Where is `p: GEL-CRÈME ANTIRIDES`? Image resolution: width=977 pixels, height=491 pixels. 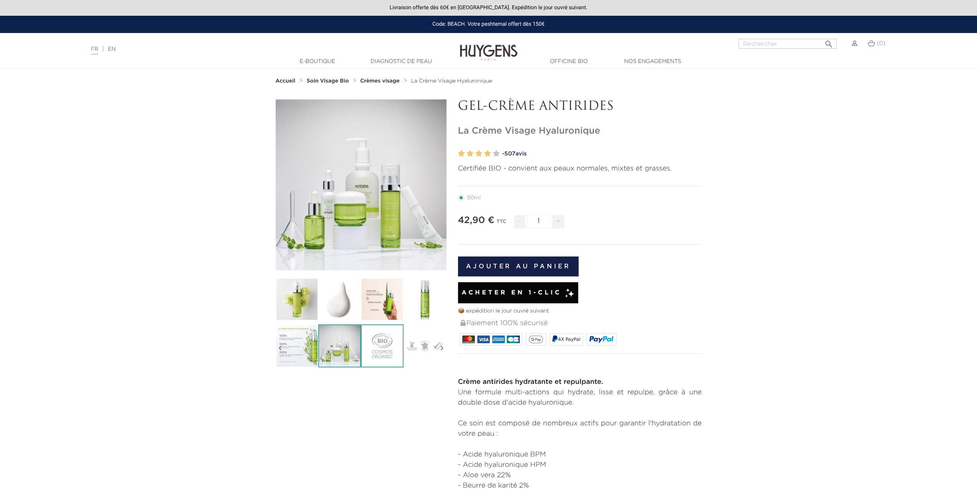
p: GEL-CRÈME ANTIRIDES is located at coordinates (580, 107).